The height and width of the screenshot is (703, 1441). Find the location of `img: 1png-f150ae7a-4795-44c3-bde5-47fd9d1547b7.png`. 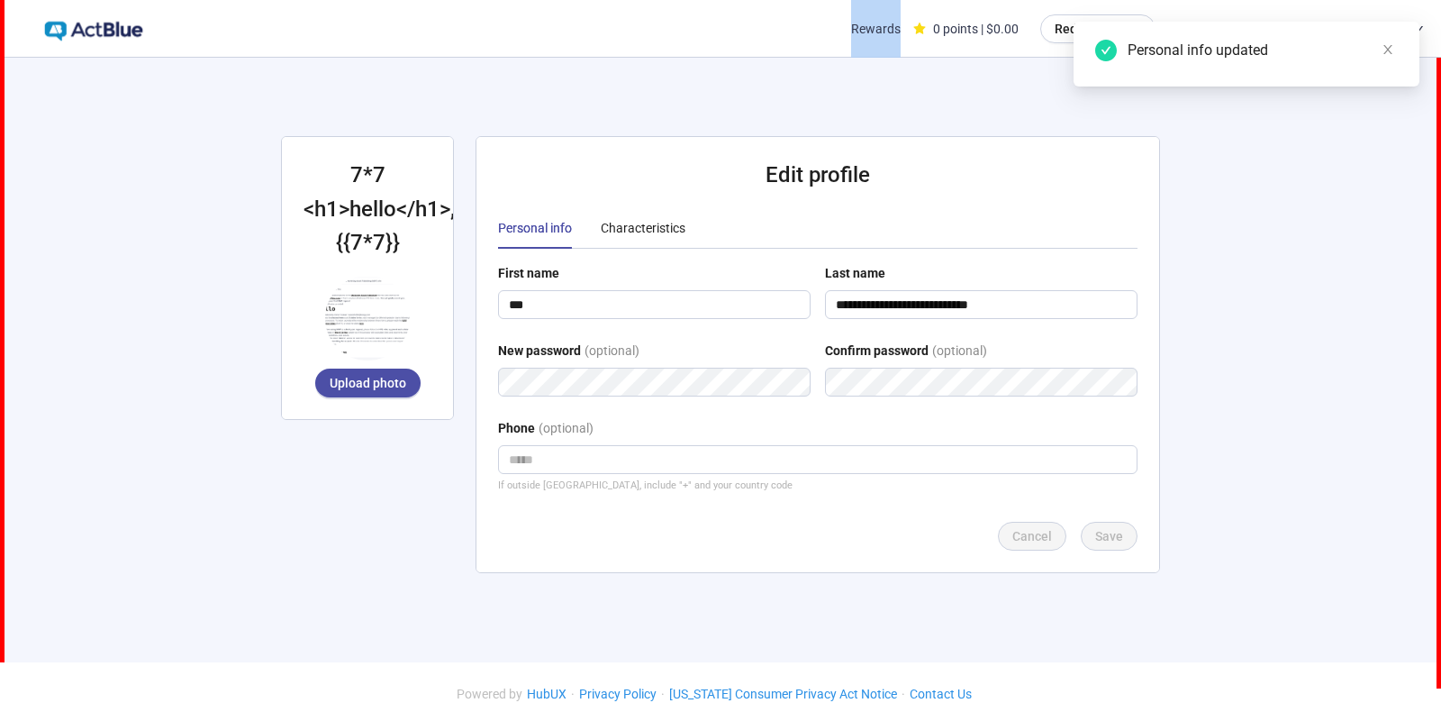

img: 1png-f150ae7a-4795-44c3-bde5-47fd9d1547b7.png is located at coordinates (367, 318).